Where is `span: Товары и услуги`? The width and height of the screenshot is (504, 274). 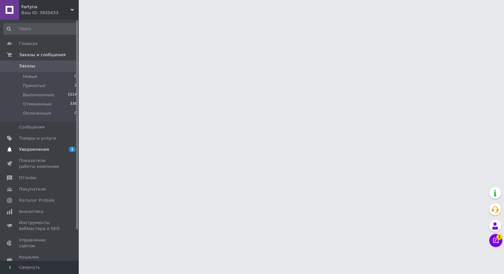 span: Товары и услуги is located at coordinates (37, 138).